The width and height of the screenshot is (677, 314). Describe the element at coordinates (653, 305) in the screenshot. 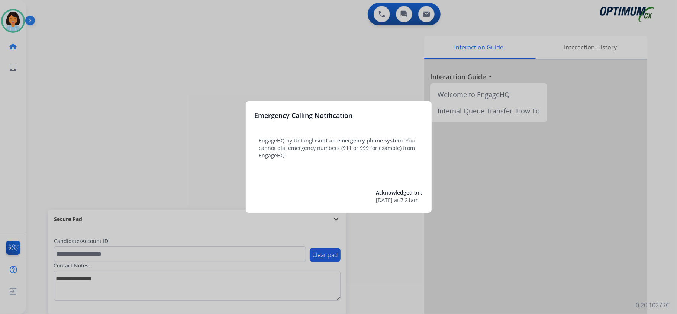

I see `p: 0.20.1027RC` at that location.